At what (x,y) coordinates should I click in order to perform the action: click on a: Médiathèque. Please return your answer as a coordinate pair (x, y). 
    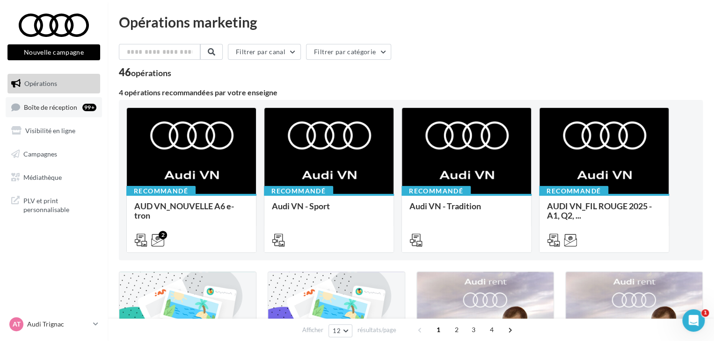
    Looking at the image, I should click on (54, 178).